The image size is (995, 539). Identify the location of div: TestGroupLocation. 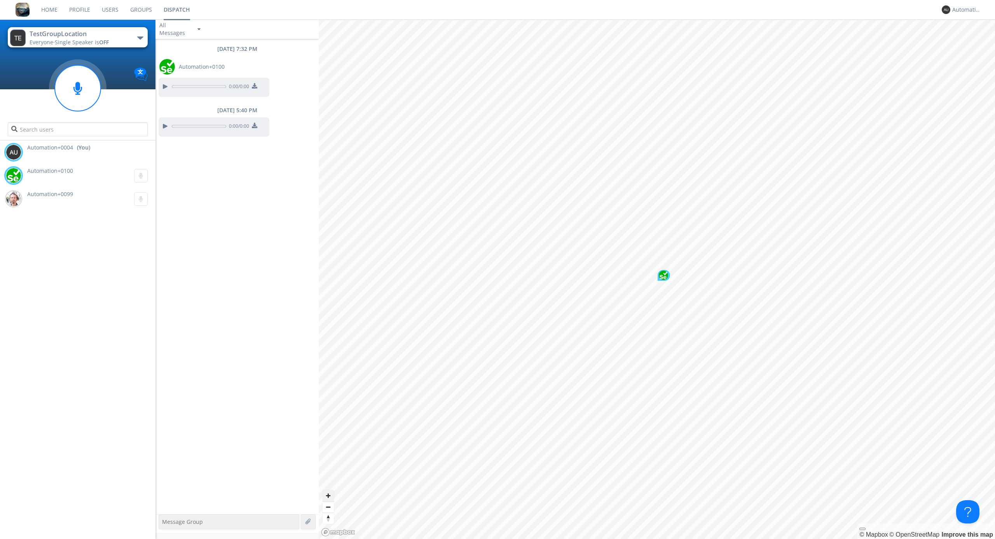
(73, 34).